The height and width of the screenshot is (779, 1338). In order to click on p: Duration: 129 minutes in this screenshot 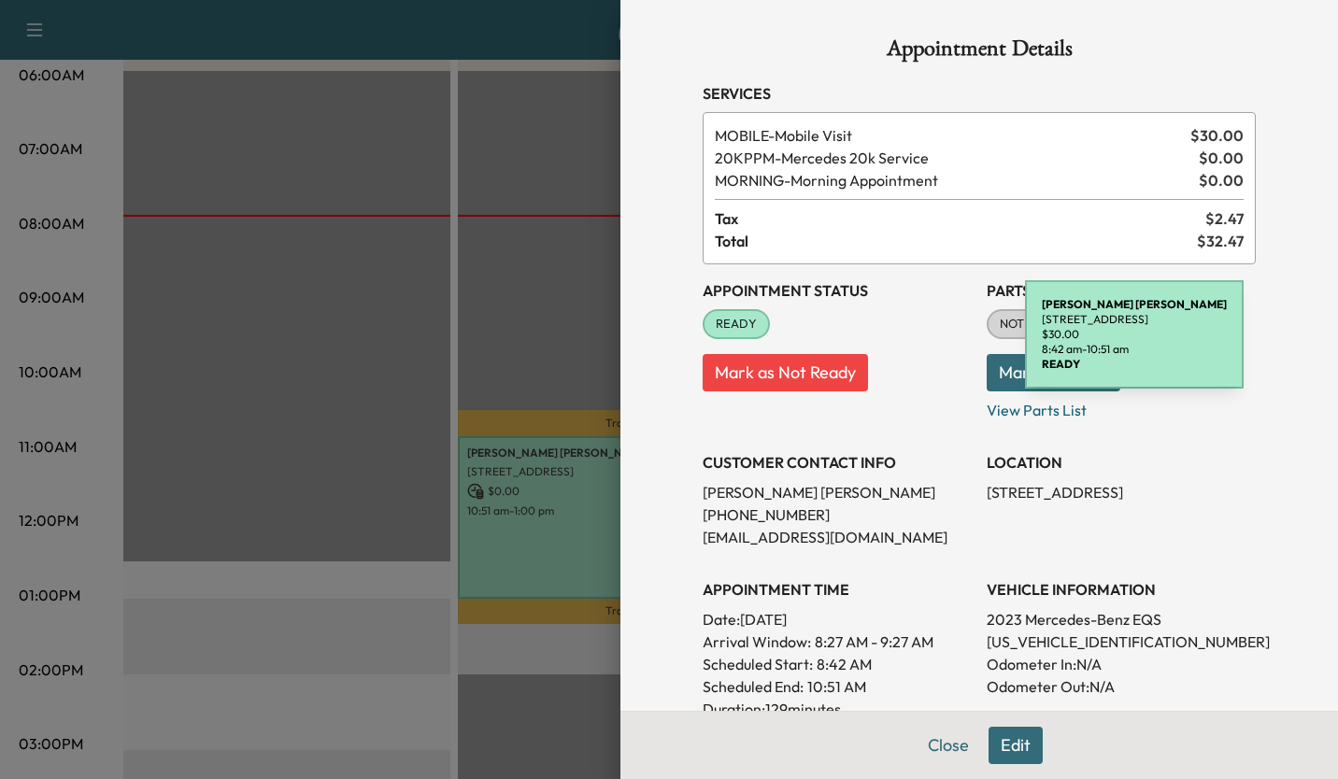, I will do `click(837, 709)`.